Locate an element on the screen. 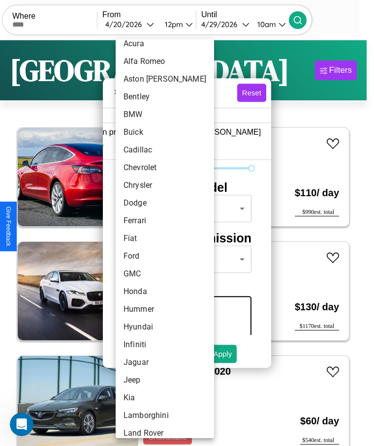 Image resolution: width=374 pixels, height=446 pixels. li: Hummer is located at coordinates (165, 310).